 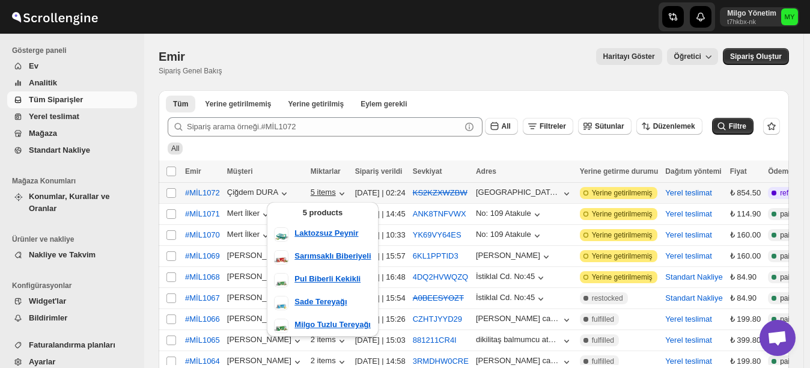 What do you see at coordinates (315, 104) in the screenshot?
I see `span: Yerine getirilmiş` at bounding box center [315, 104].